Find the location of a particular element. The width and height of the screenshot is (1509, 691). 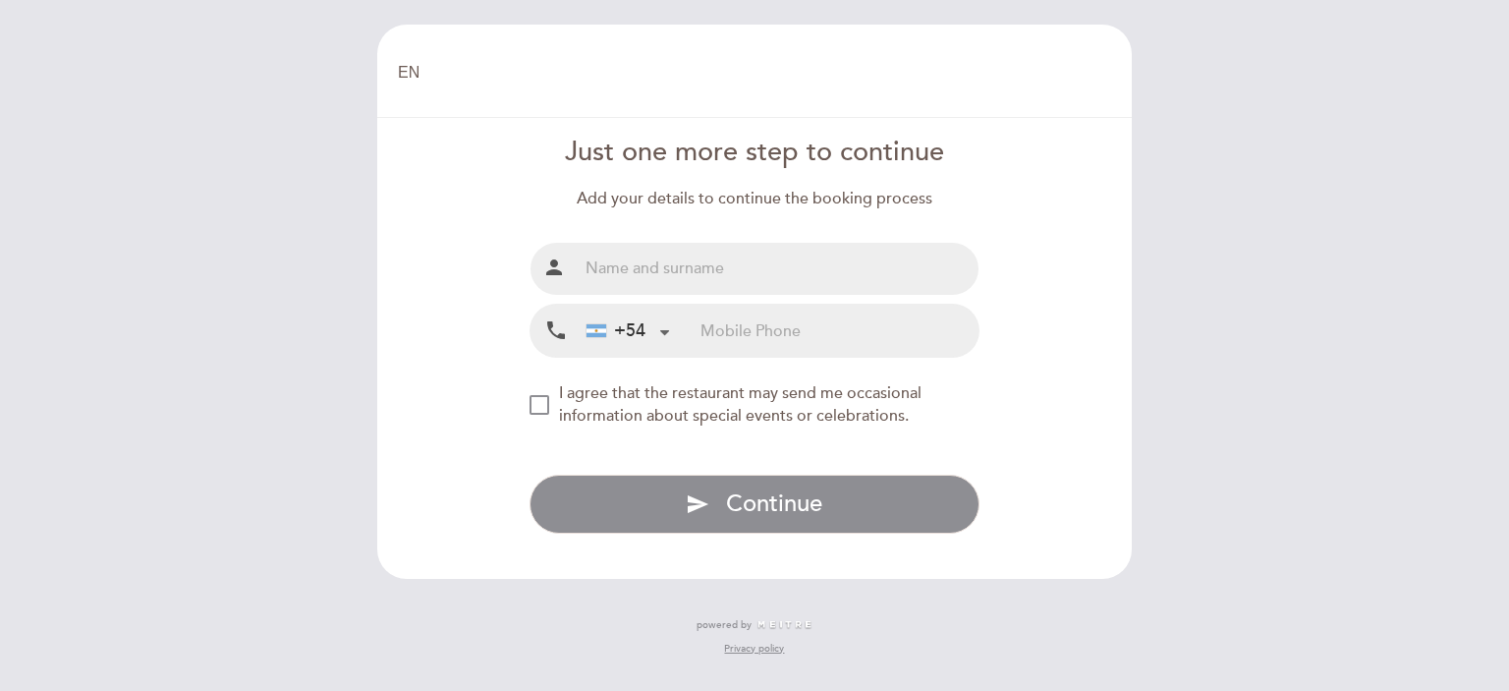

img: MEITRE is located at coordinates (784, 625).